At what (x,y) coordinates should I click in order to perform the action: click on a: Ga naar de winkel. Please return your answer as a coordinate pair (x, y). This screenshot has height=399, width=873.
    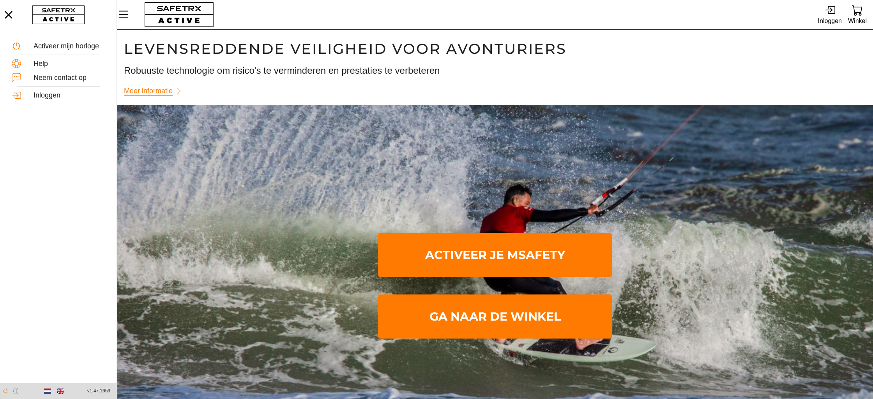
    Looking at the image, I should click on (495, 316).